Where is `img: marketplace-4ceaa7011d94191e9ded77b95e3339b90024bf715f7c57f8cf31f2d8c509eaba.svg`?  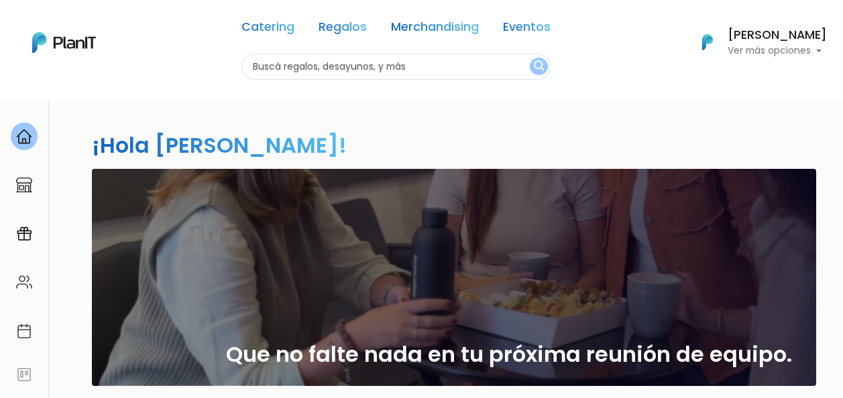 img: marketplace-4ceaa7011d94191e9ded77b95e3339b90024bf715f7c57f8cf31f2d8c509eaba.svg is located at coordinates (24, 185).